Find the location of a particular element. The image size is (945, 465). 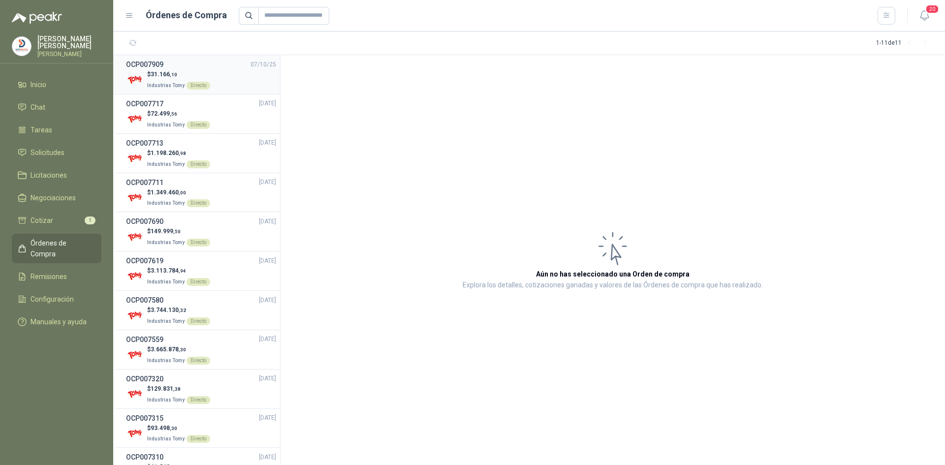

h3: OCP007315 is located at coordinates (145, 418).